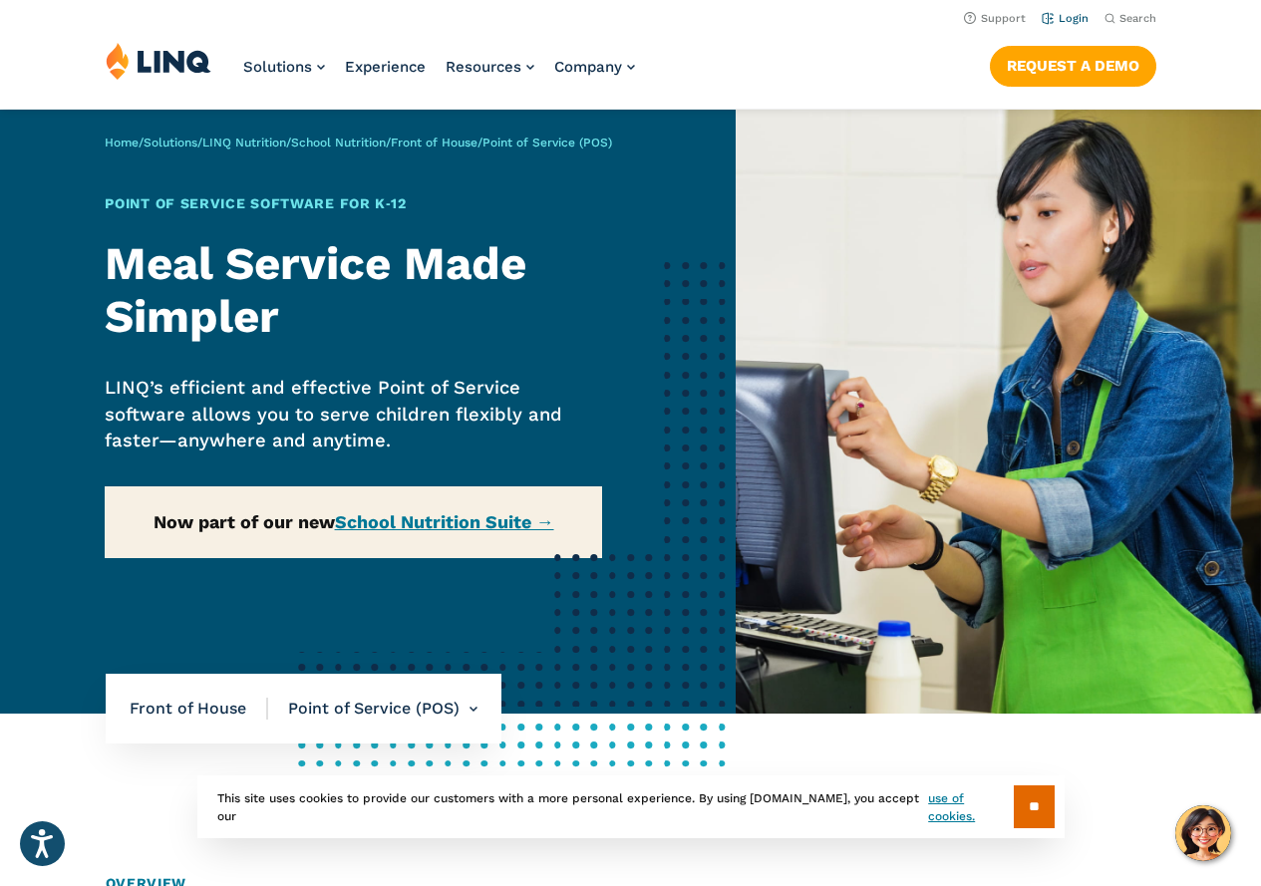 The image size is (1261, 886). What do you see at coordinates (277, 67) in the screenshot?
I see `span: Solutions` at bounding box center [277, 67].